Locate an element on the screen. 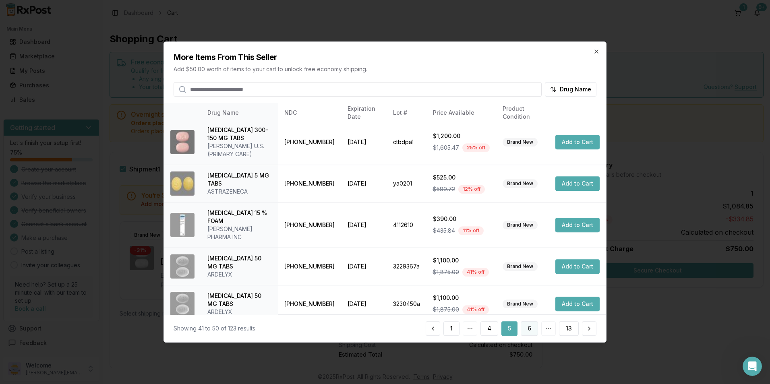 The image size is (770, 384). button: 5 is located at coordinates (509, 329).